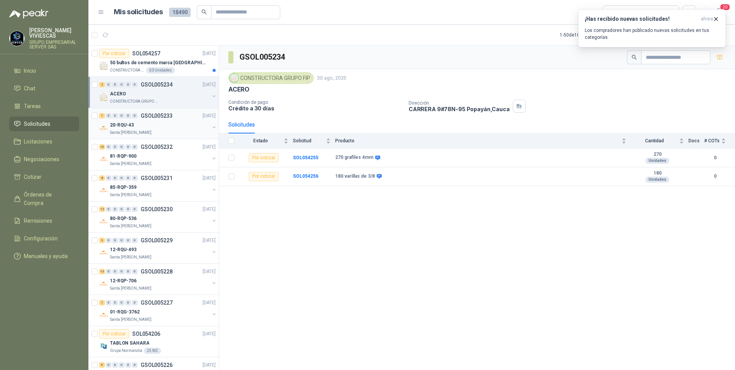 This screenshot has width=735, height=370. I want to click on div: 1 - 50 de 10953, so click(586, 35).